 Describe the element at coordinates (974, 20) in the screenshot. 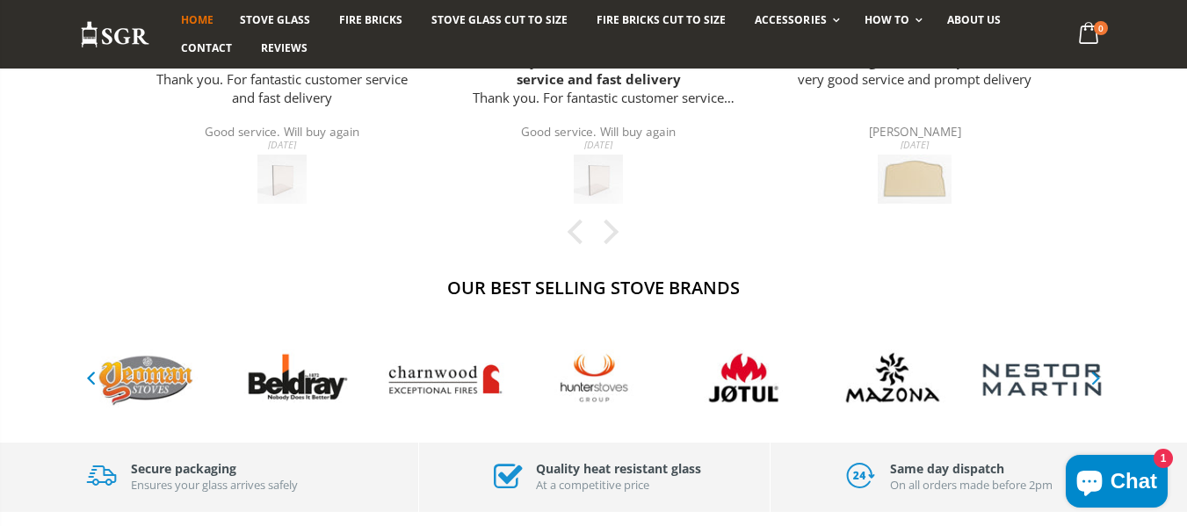

I see `a: About us` at that location.